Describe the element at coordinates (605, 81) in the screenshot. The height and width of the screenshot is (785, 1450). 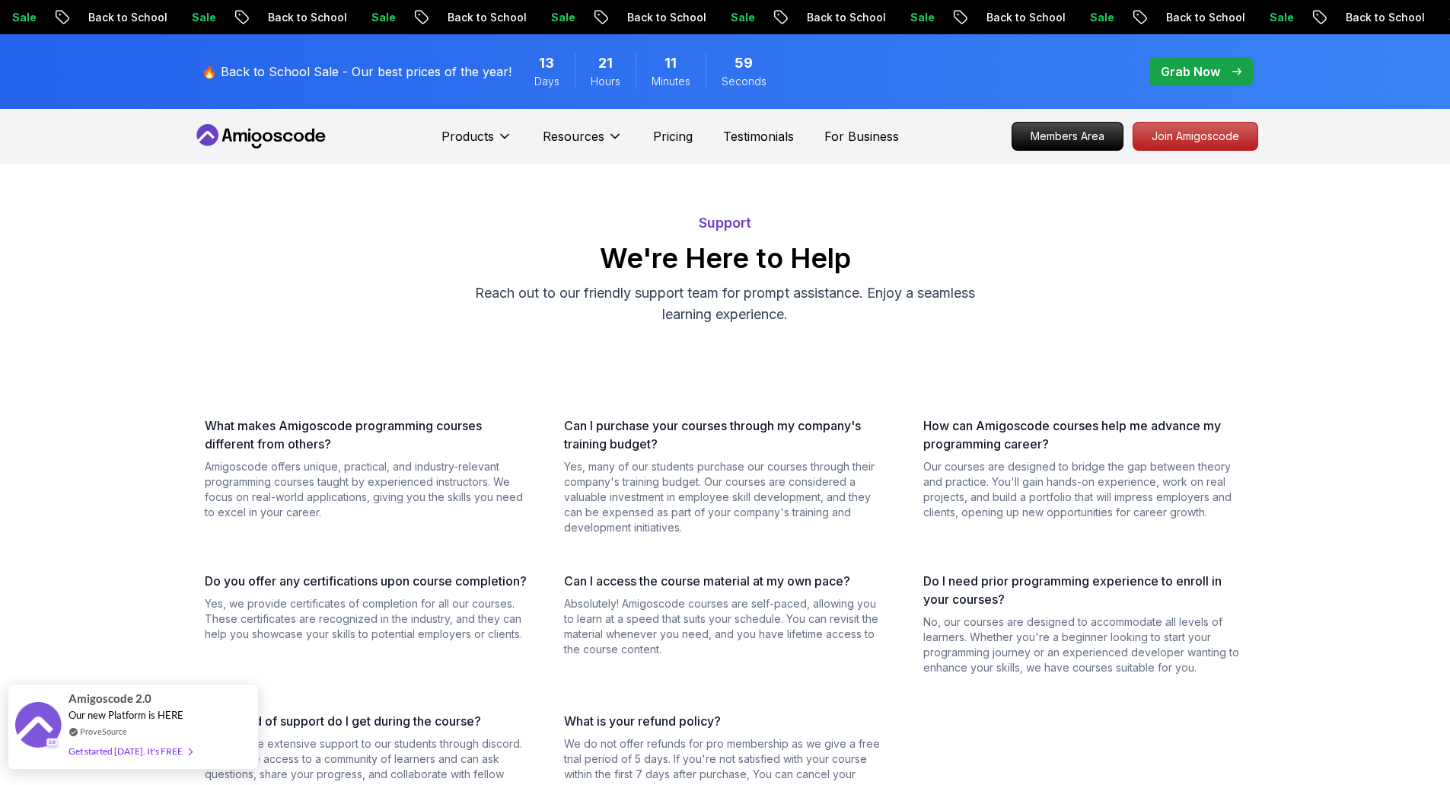
I see `span: Hours` at that location.